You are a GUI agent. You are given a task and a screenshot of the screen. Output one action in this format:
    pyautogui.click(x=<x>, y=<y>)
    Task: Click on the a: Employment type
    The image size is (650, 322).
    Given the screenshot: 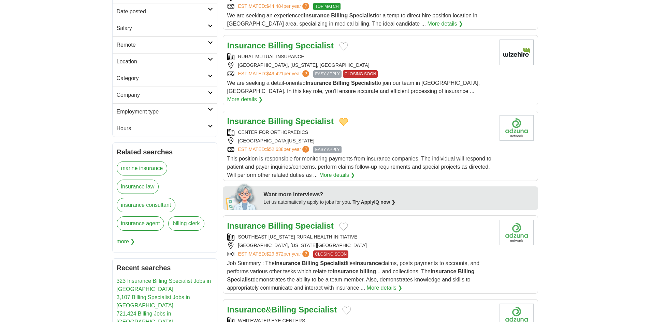 What is the action you would take?
    pyautogui.click(x=165, y=112)
    